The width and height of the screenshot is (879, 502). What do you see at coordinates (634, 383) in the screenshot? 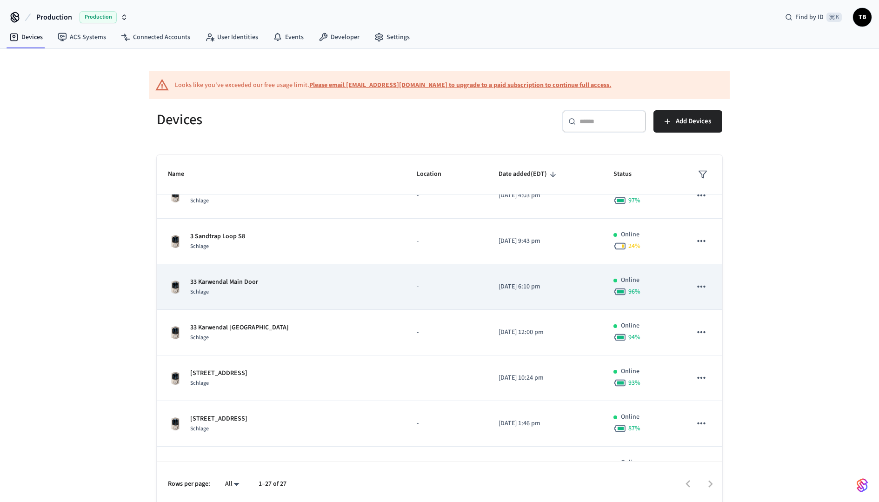
I see `span: 93 %` at bounding box center [634, 383].